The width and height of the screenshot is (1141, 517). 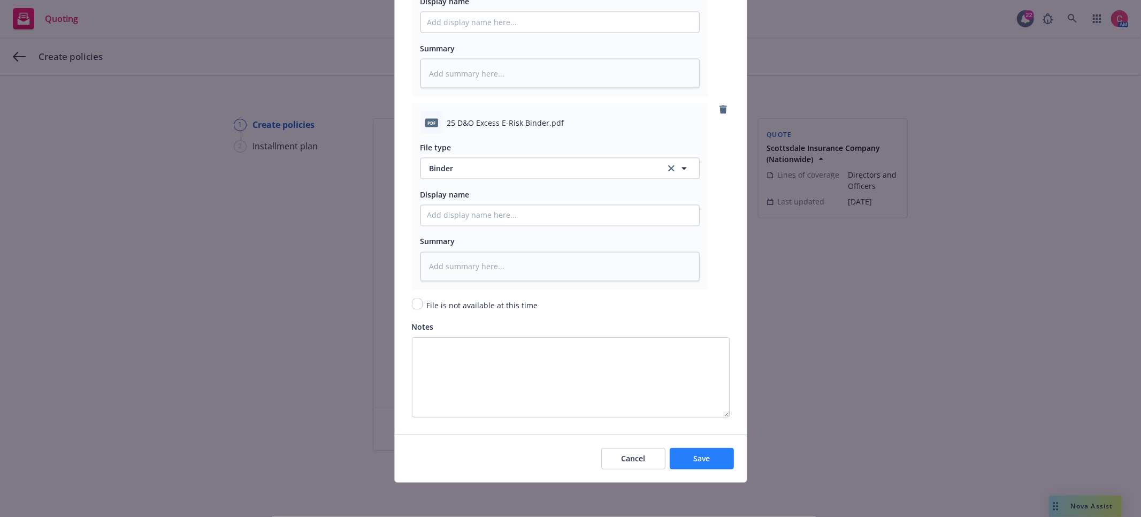 What do you see at coordinates (723, 110) in the screenshot?
I see `a: remove` at bounding box center [723, 110].